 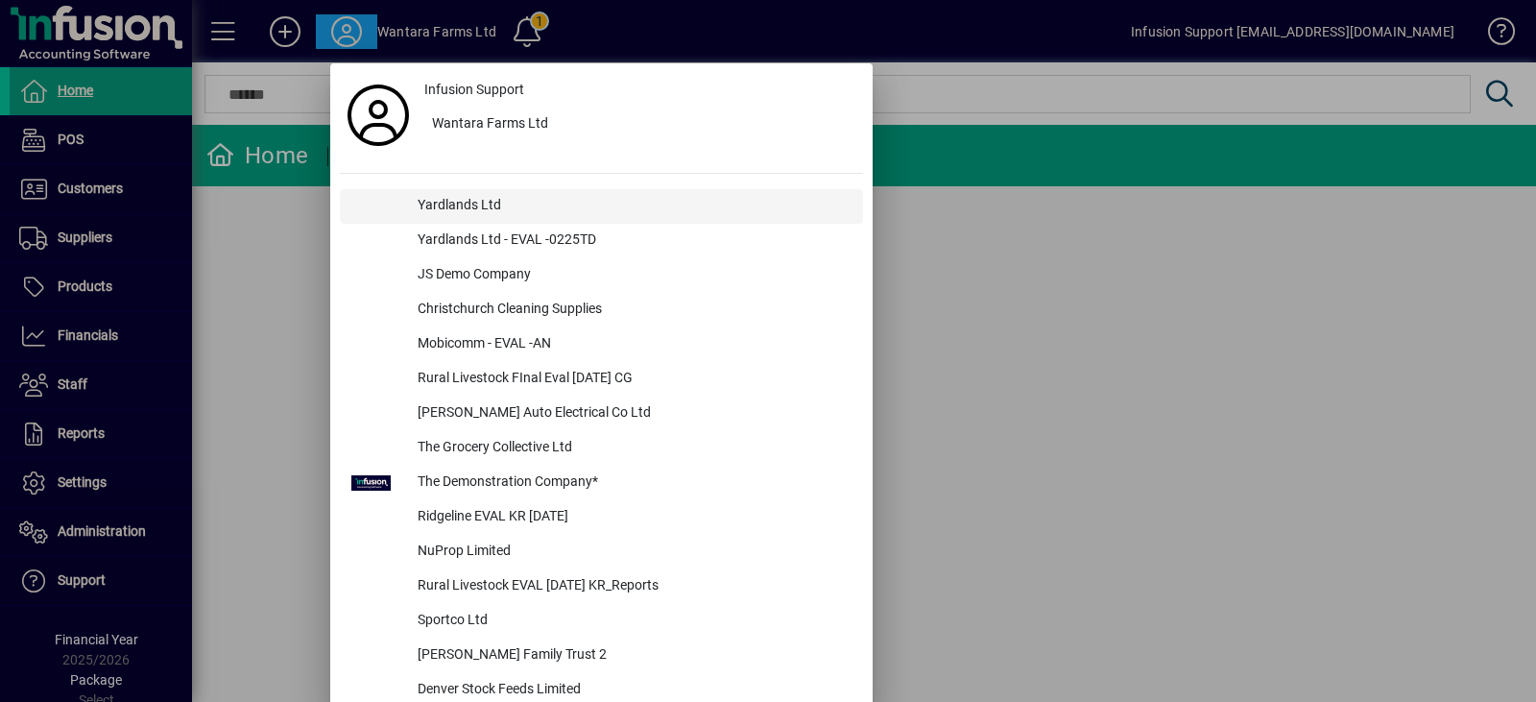 I want to click on button: Mobicomm - EVAL -AN, so click(x=601, y=345).